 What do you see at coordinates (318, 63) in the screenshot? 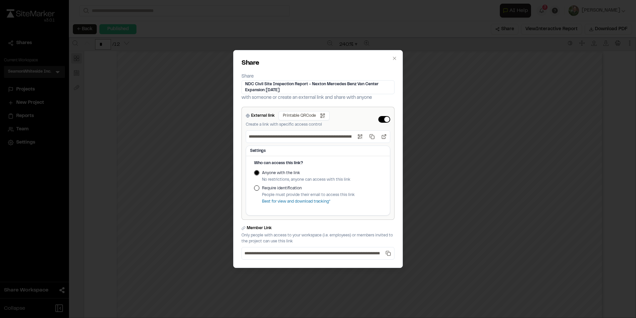
I see `h2: Share` at bounding box center [318, 63].